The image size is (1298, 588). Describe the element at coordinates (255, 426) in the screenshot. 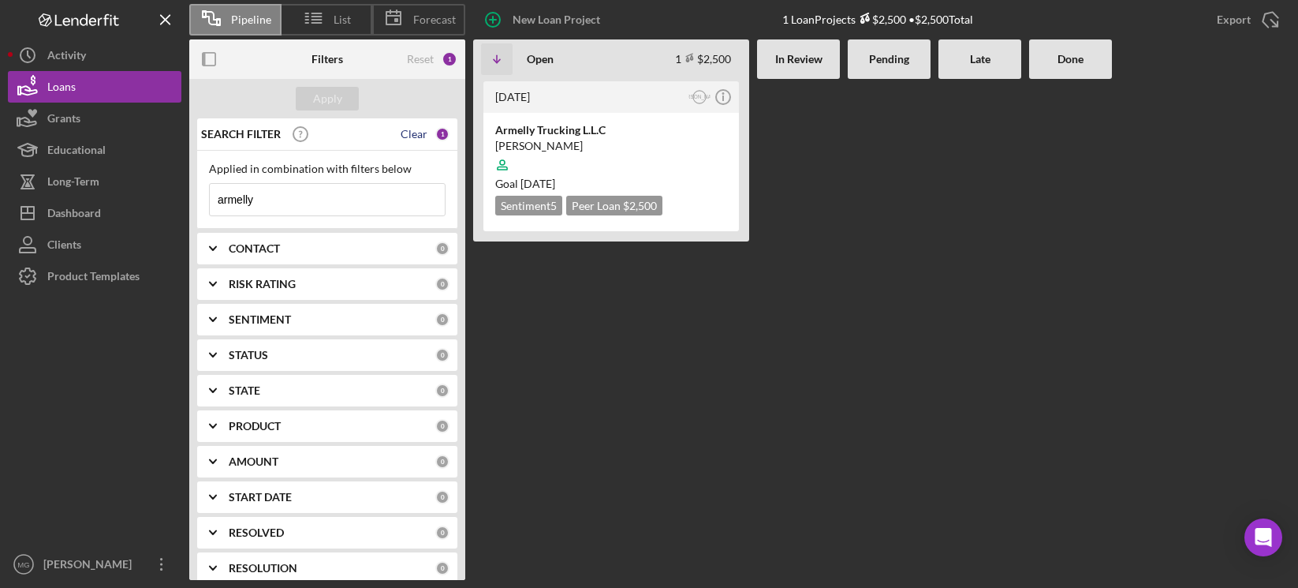

I see `b: PRODUCT` at that location.